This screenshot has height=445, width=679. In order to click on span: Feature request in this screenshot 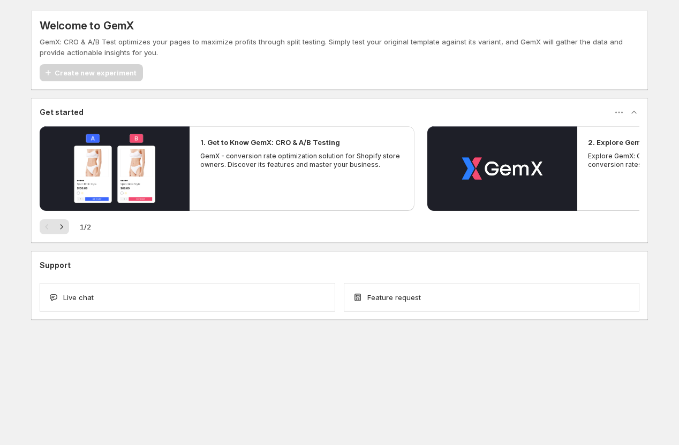, I will do `click(394, 298)`.